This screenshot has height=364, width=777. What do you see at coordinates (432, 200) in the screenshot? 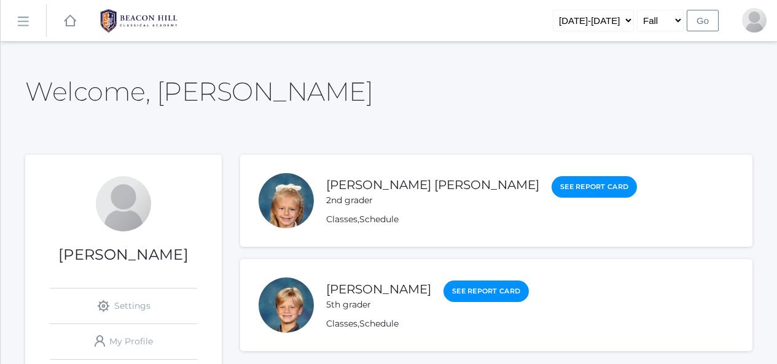
I see `div: 2nd grader` at bounding box center [432, 200].